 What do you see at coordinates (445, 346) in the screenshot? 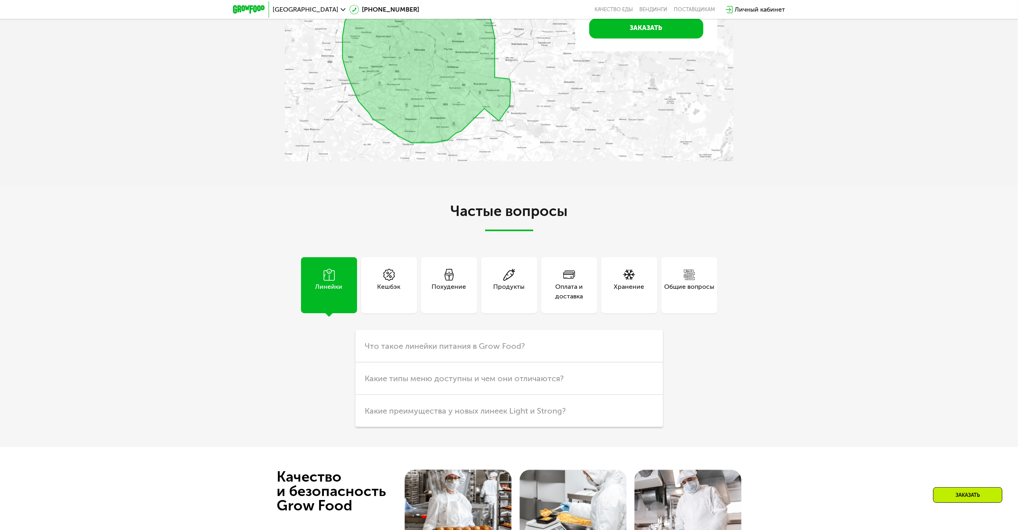
I see `span: Что такое линейки питания в Grow Food?` at bounding box center [445, 346].